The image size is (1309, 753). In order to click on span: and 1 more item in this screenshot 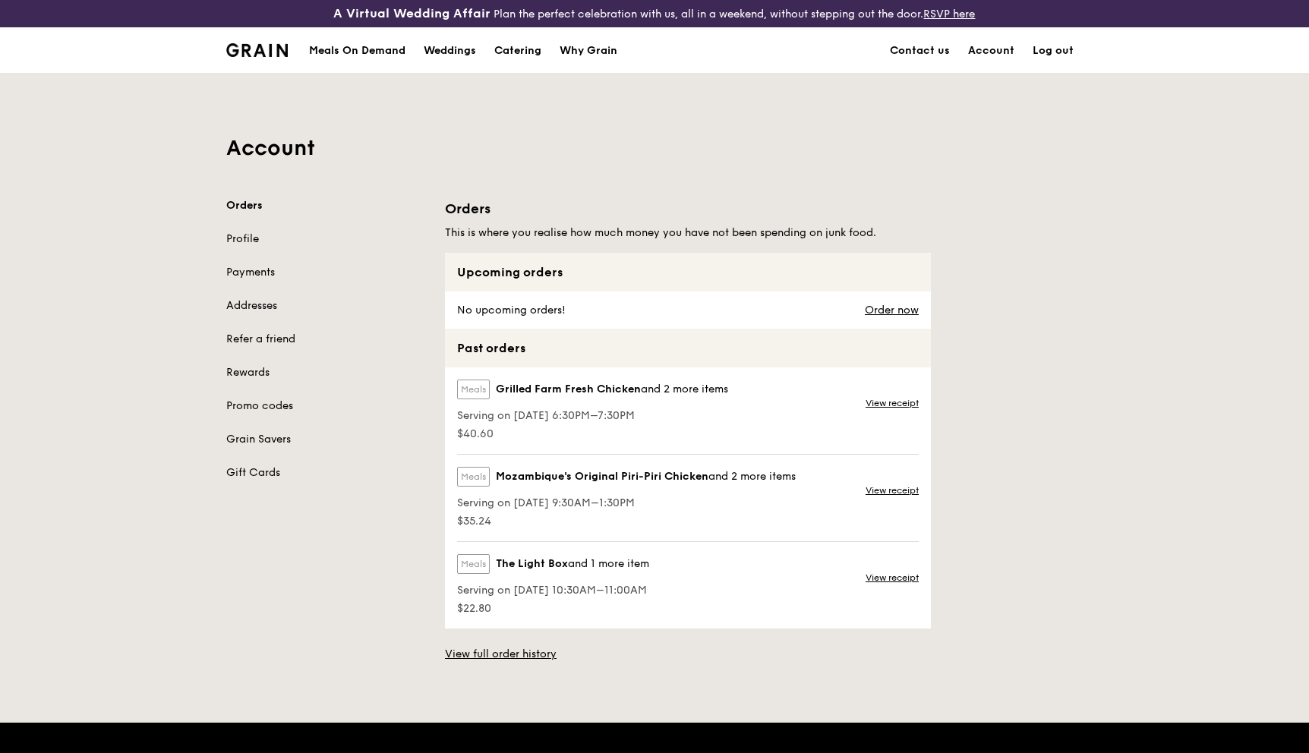, I will do `click(608, 563)`.